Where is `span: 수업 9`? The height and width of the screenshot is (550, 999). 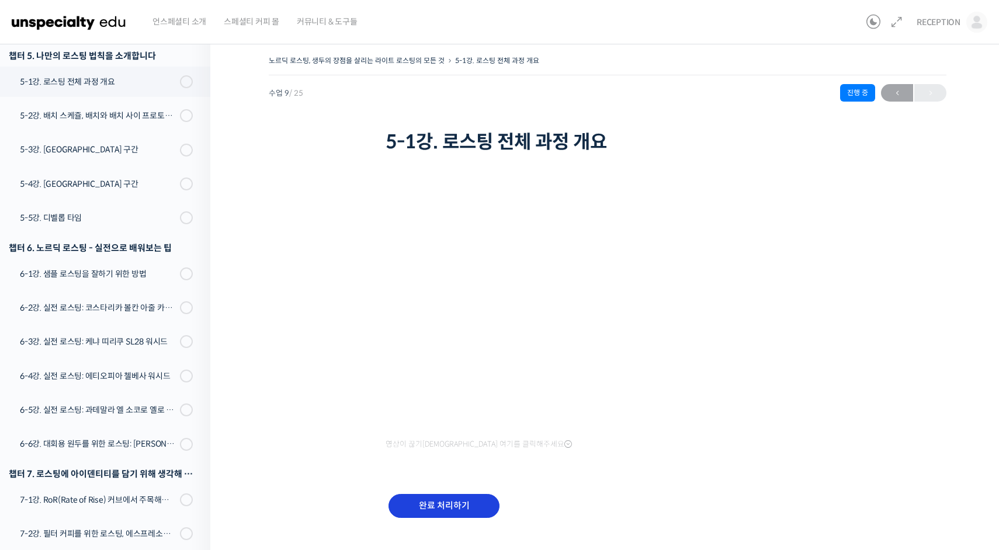
span: 수업 9 is located at coordinates (286, 93).